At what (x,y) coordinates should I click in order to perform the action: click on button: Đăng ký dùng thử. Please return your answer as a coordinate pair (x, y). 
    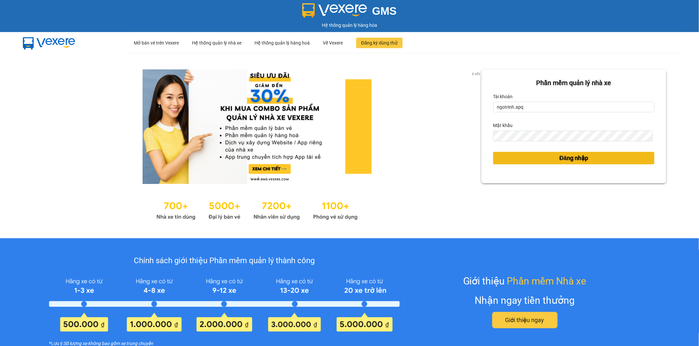
    Looking at the image, I should click on (380, 43).